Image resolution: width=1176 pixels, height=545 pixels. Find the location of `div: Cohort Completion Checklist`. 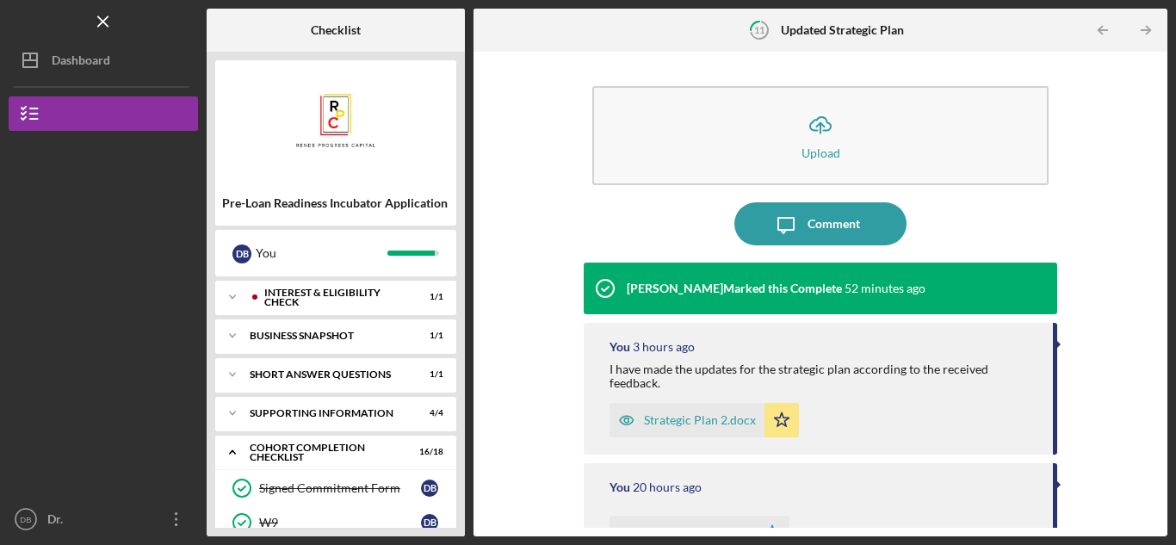

div: Cohort Completion Checklist is located at coordinates (324, 452).